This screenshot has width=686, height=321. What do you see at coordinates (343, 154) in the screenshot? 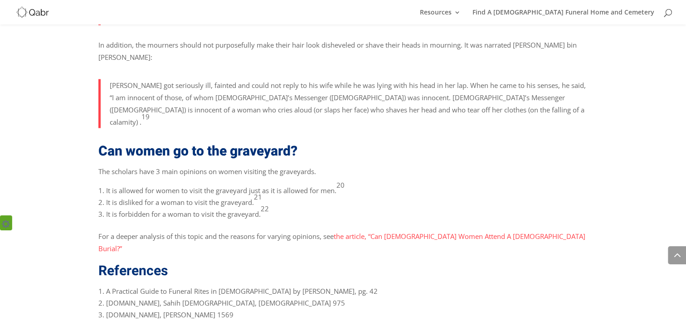
I see `h3: Can women go to the graveyard?` at bounding box center [343, 154].